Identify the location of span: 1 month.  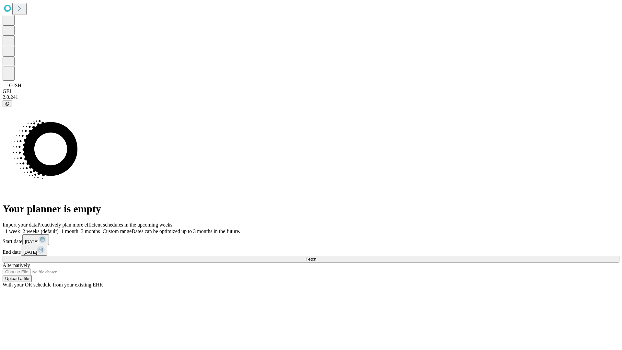
(70, 231).